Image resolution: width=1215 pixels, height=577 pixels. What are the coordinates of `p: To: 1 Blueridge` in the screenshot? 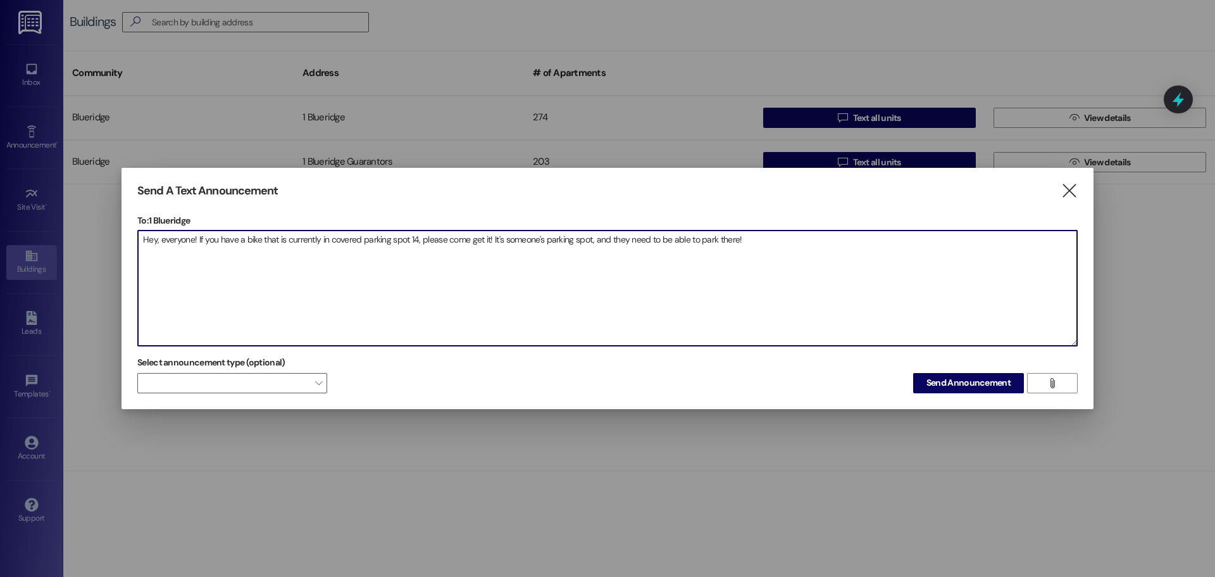 It's located at (608, 220).